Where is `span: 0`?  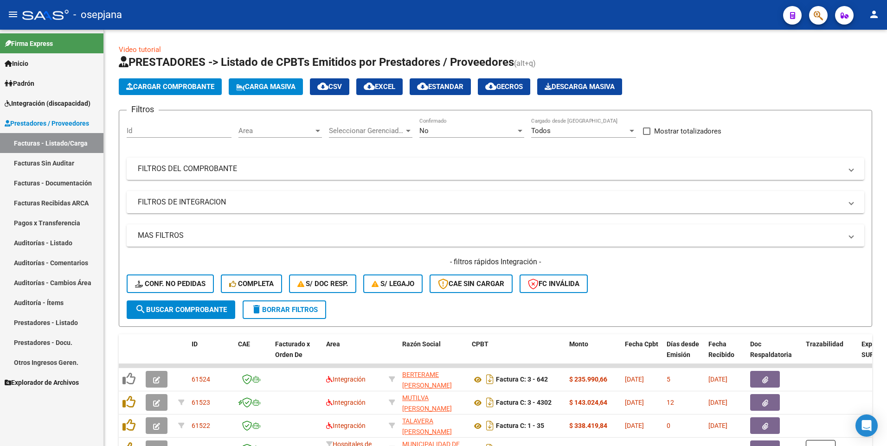 span: 0 is located at coordinates (668, 426).